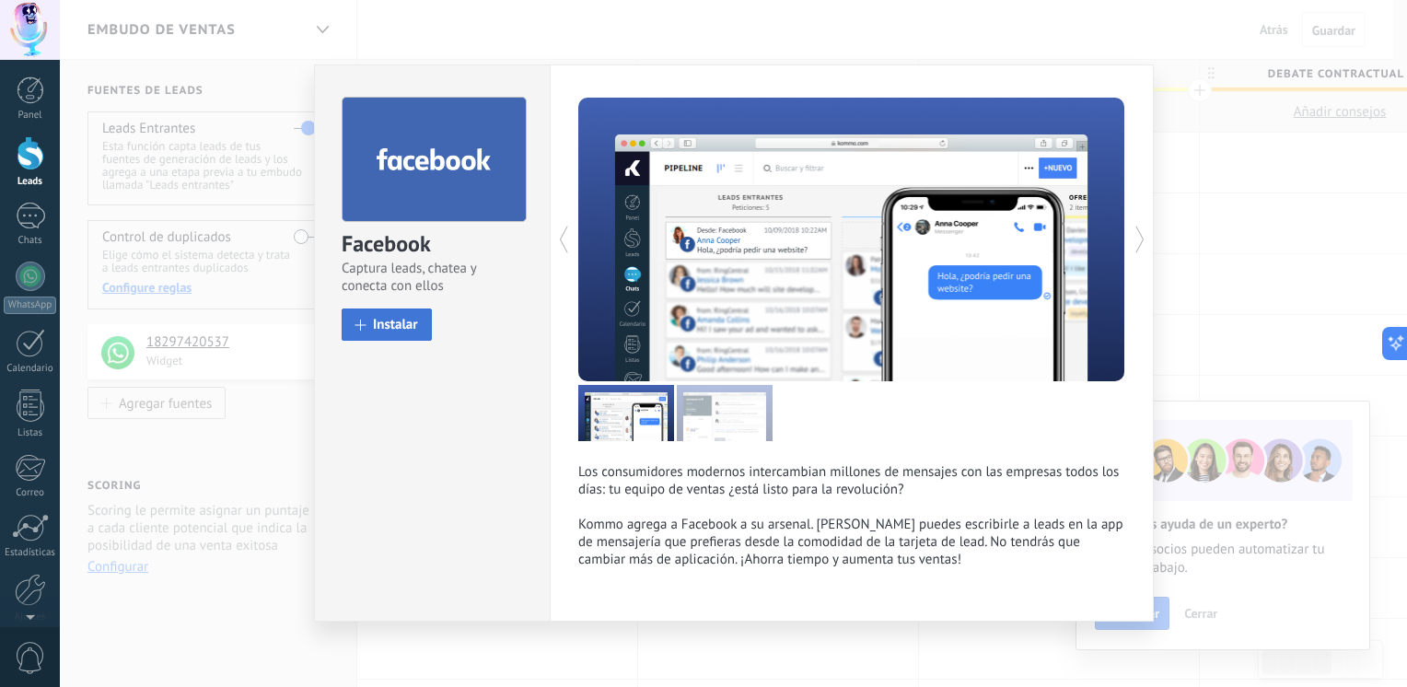  I want to click on p: Los consumidores modernos intercambian millones de mensajes con las empresas todos los días: tu e..., so click(852, 516).